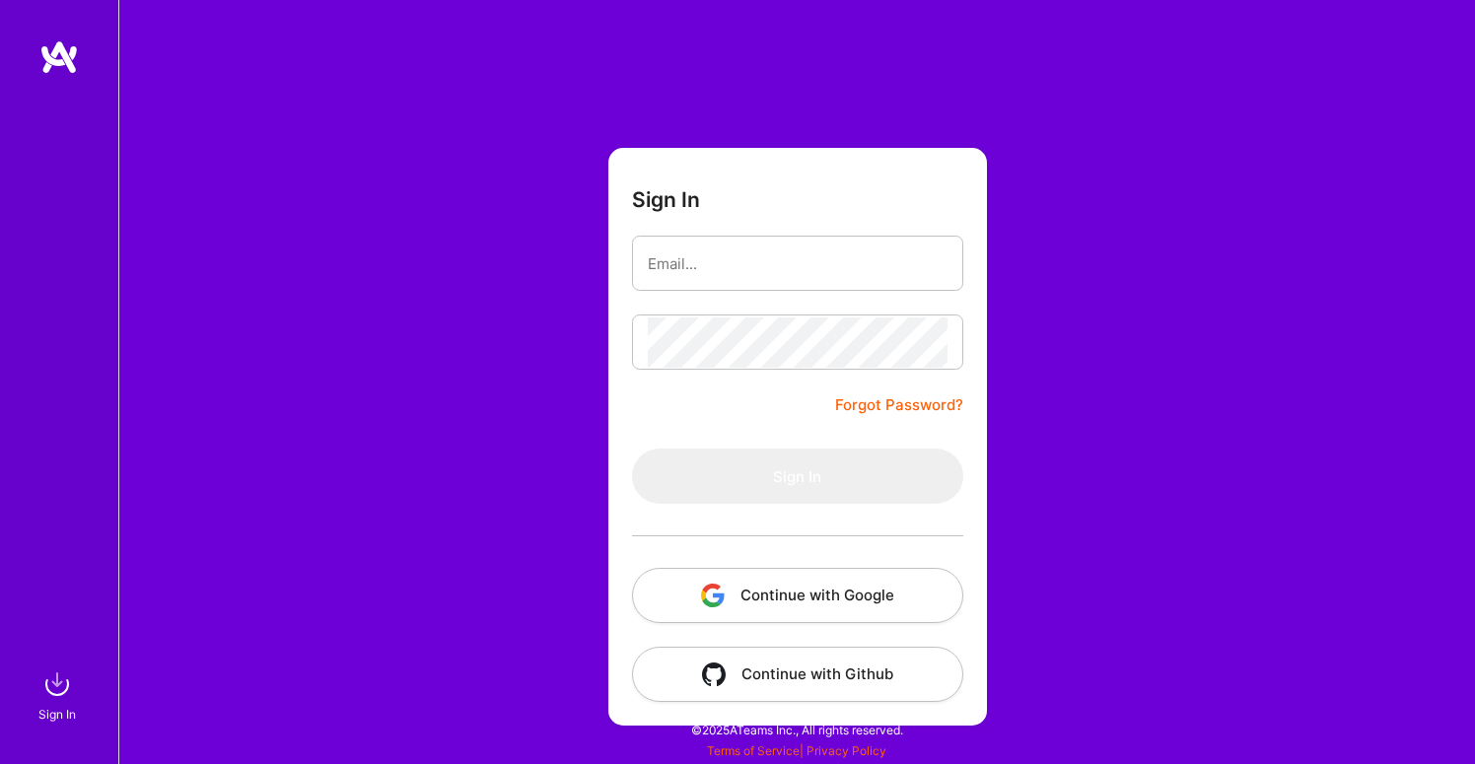 The height and width of the screenshot is (764, 1475). What do you see at coordinates (899, 405) in the screenshot?
I see `a: Forgot Password?` at bounding box center [899, 405].